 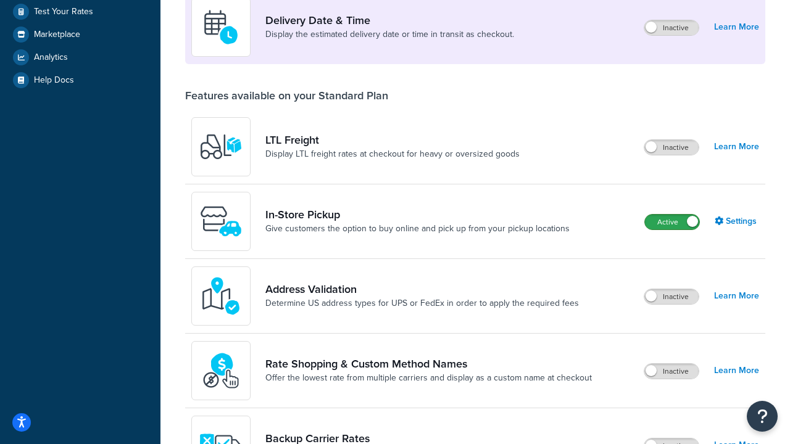 I want to click on a: Settings, so click(x=737, y=222).